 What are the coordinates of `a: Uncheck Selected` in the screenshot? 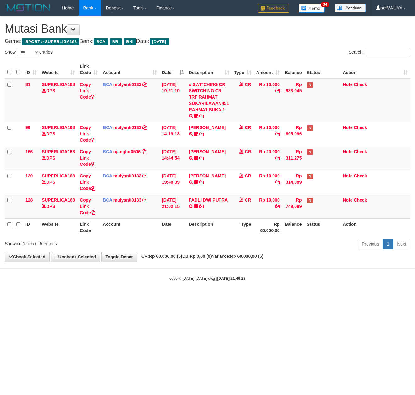 It's located at (75, 257).